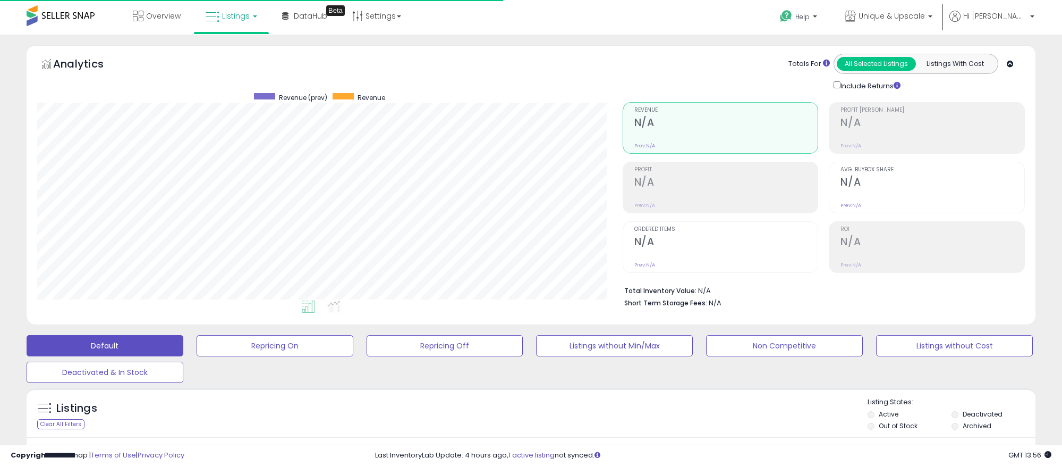 This screenshot has width=1062, height=466. I want to click on span: Revenue (prev), so click(303, 97).